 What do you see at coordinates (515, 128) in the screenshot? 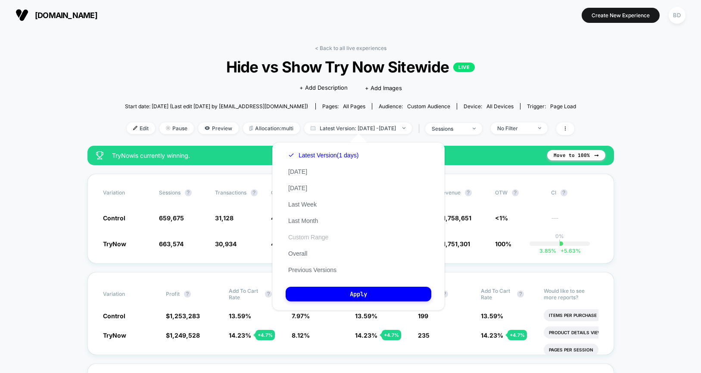
I see `div: No Filter` at bounding box center [515, 128].